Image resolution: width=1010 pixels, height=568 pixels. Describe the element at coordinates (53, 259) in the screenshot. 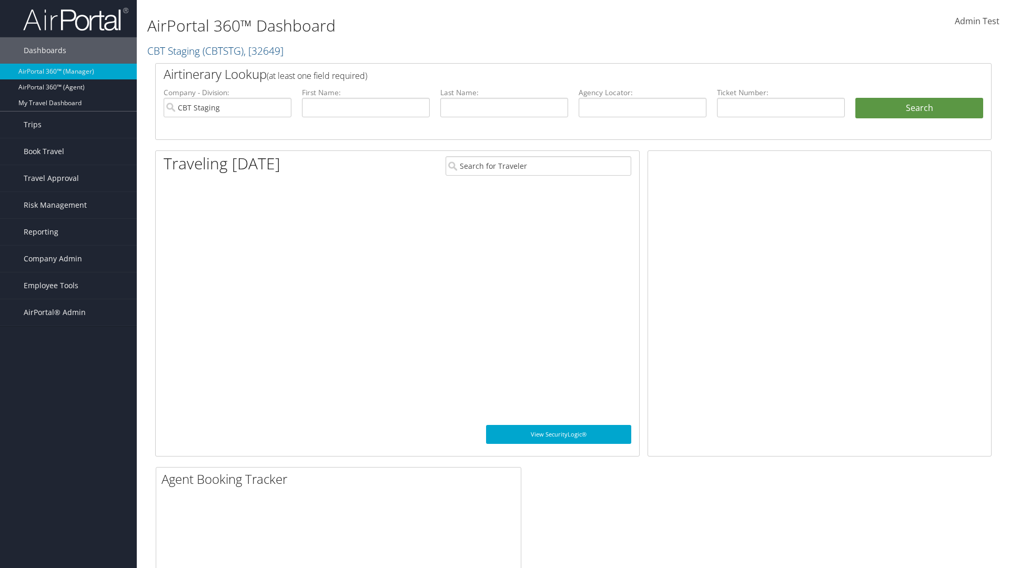

I see `span: Company Admin` at that location.